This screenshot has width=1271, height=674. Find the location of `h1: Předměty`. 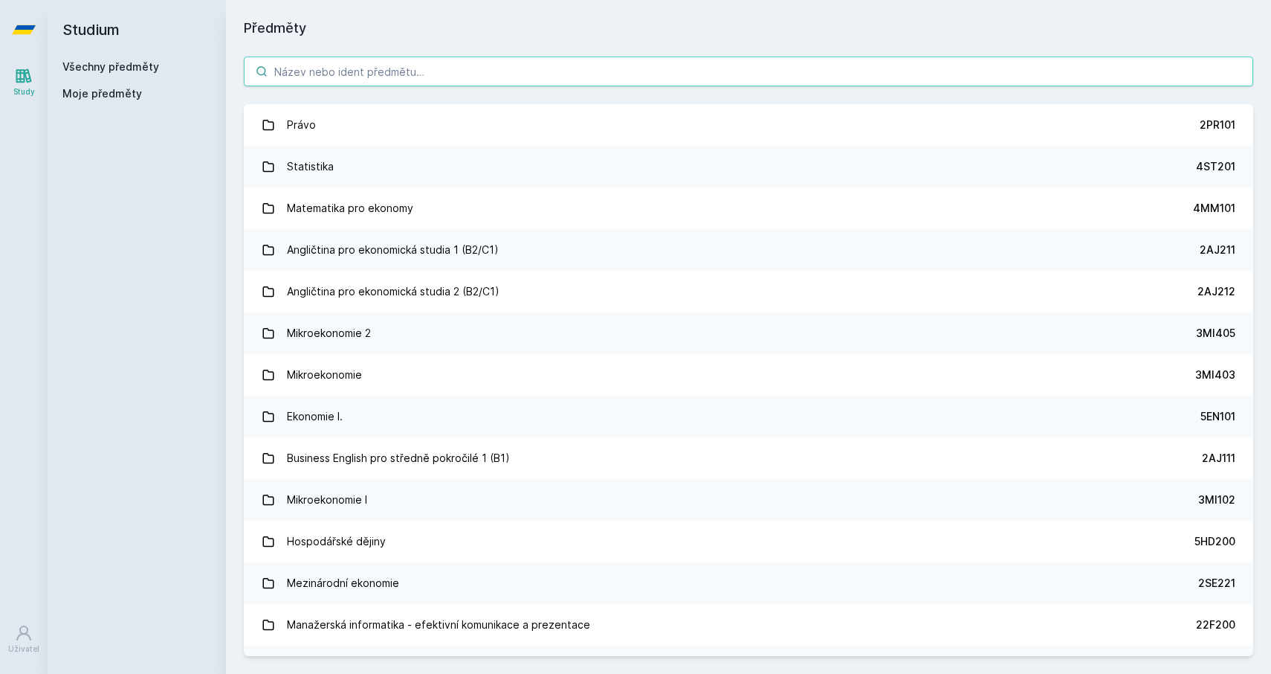

h1: Předměty is located at coordinates (749, 28).